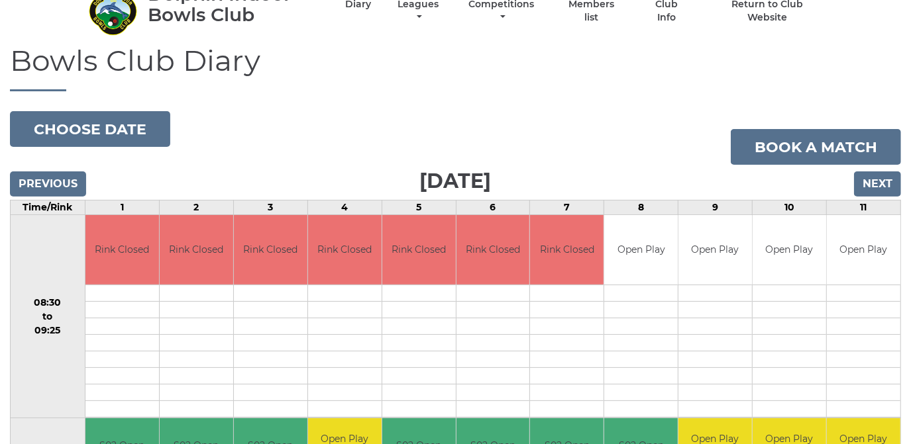  What do you see at coordinates (270, 208) in the screenshot?
I see `td: 3` at bounding box center [270, 208].